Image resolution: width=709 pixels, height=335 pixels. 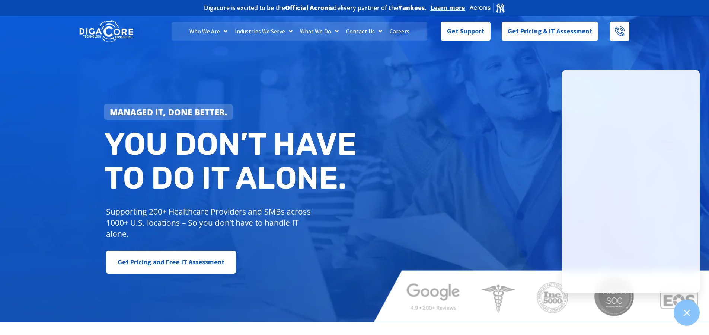 What do you see at coordinates (487, 7) in the screenshot?
I see `img: Acronis` at bounding box center [487, 7].